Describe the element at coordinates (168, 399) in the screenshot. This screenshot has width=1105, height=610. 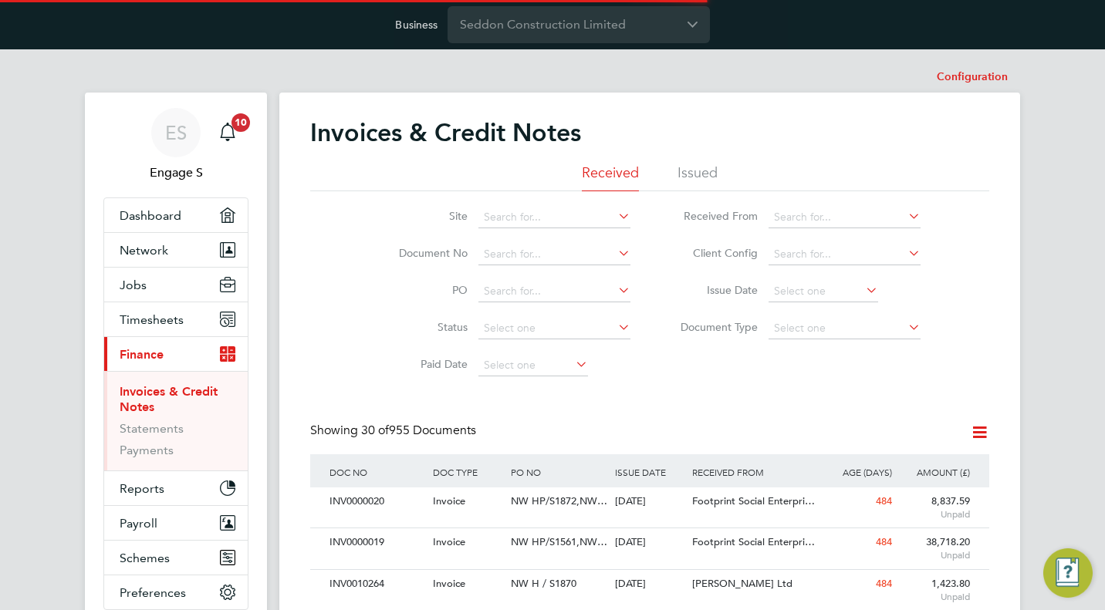
I see `a: Invoices & Credit Notes` at that location.